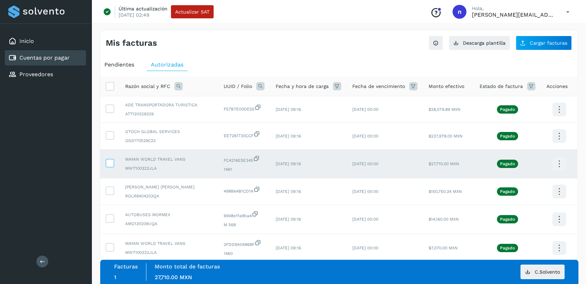  What do you see at coordinates (302, 86) in the screenshot?
I see `span: Fecha y hora de carga` at bounding box center [302, 86].